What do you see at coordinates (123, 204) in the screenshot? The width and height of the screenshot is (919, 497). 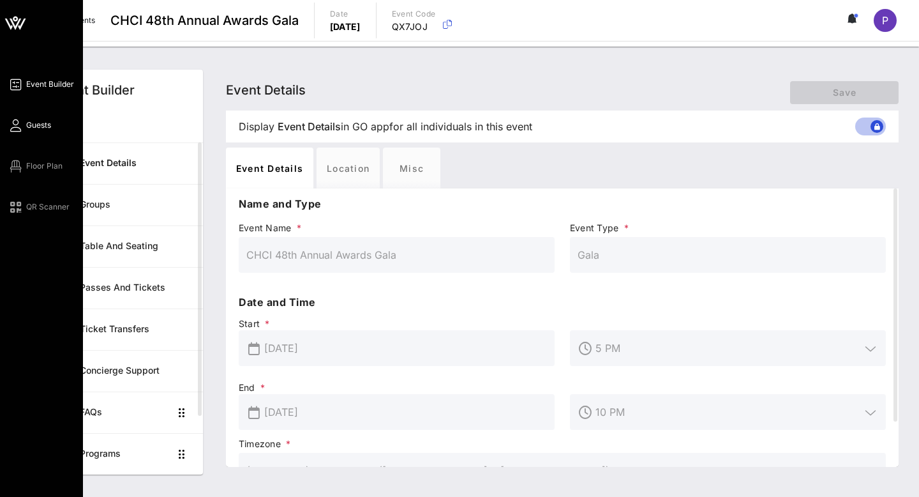 I see `a: Groups` at bounding box center [123, 204].